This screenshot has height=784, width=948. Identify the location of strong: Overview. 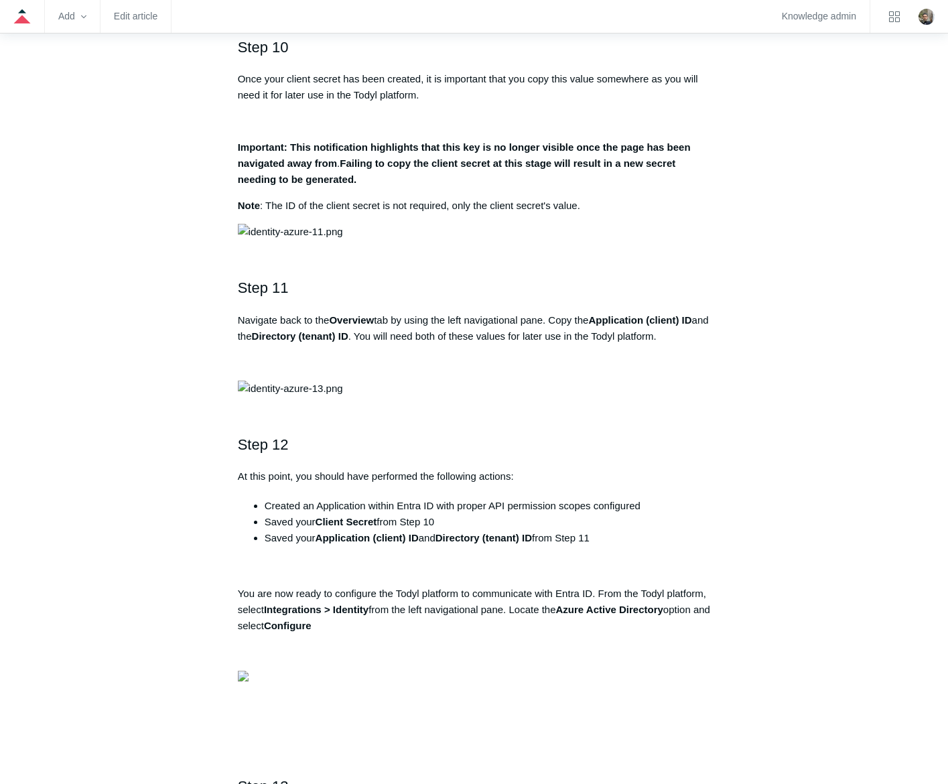
(351, 320).